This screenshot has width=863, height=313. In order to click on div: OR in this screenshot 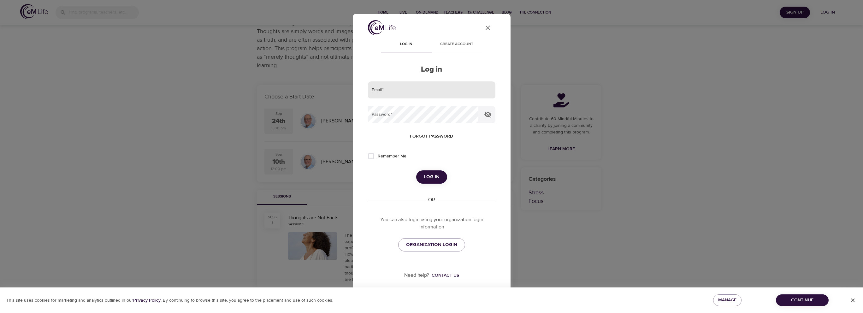, I will do `click(432, 200)`.